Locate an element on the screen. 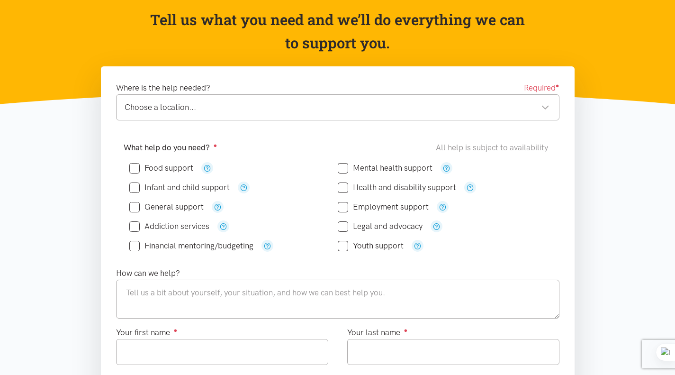 The height and width of the screenshot is (375, 675). label: Health and disability support is located at coordinates (397, 187).